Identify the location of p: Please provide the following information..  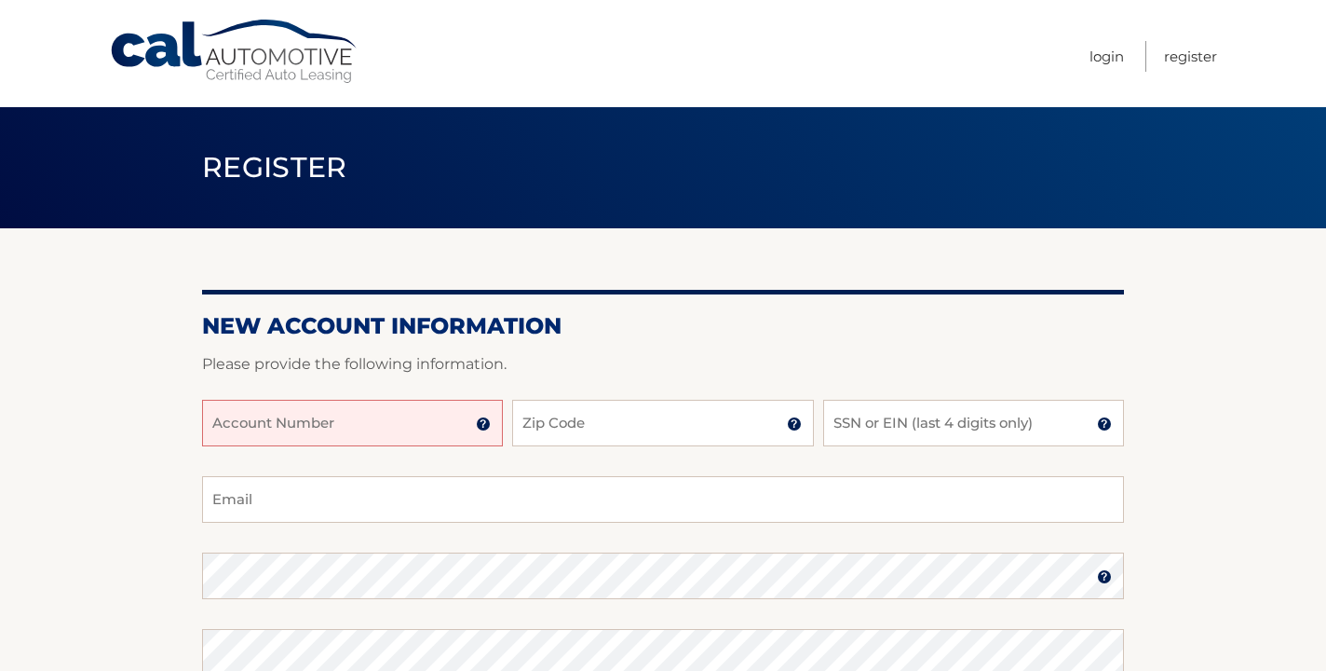
(663, 364).